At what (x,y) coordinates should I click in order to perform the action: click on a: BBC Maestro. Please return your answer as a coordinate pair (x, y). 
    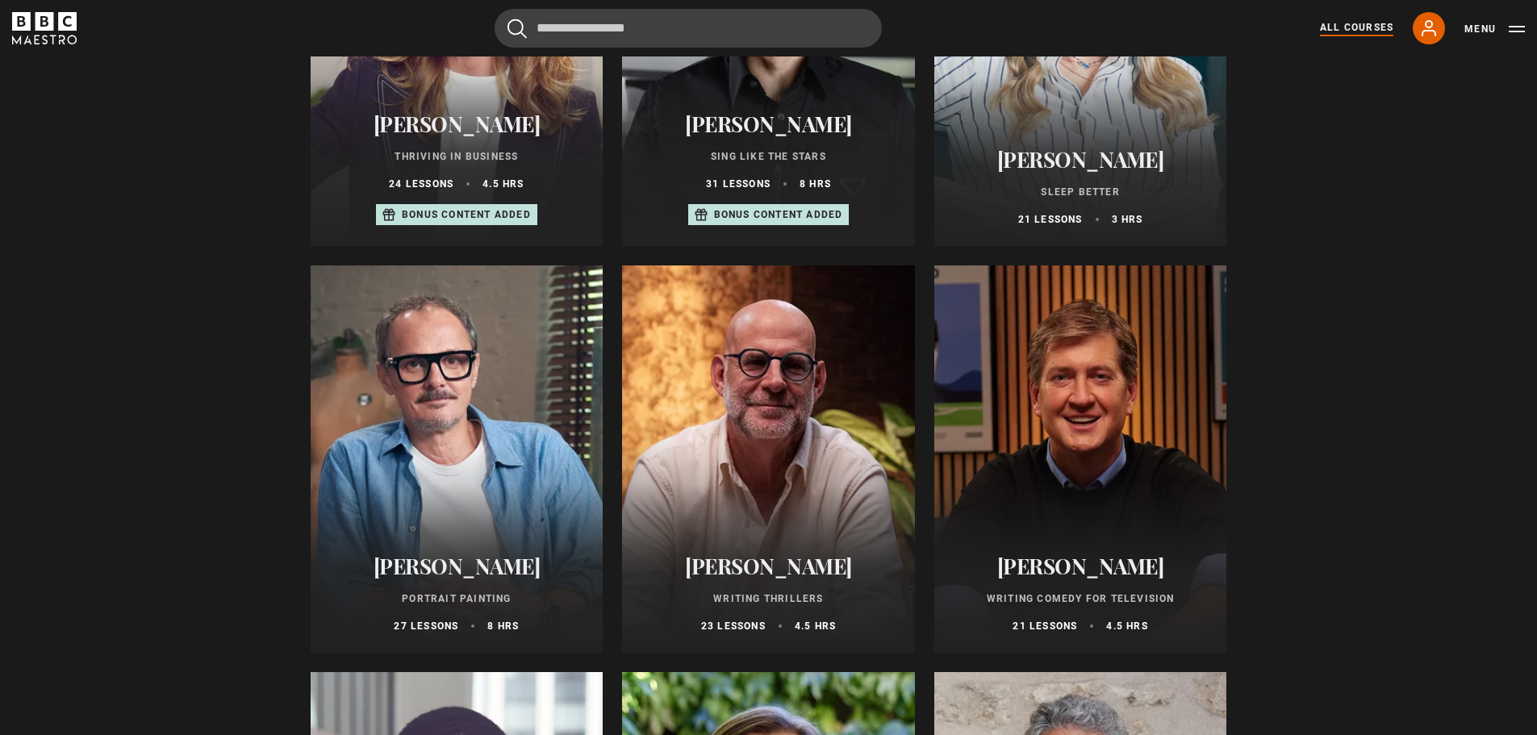
    Looking at the image, I should click on (44, 28).